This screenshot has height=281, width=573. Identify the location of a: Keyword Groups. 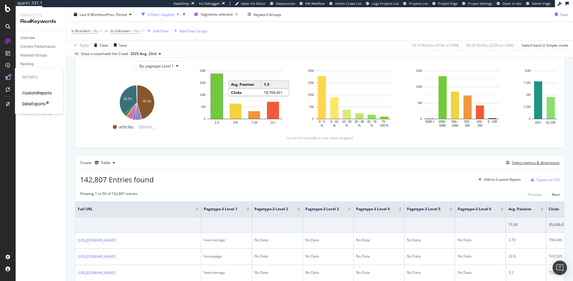
(41, 55).